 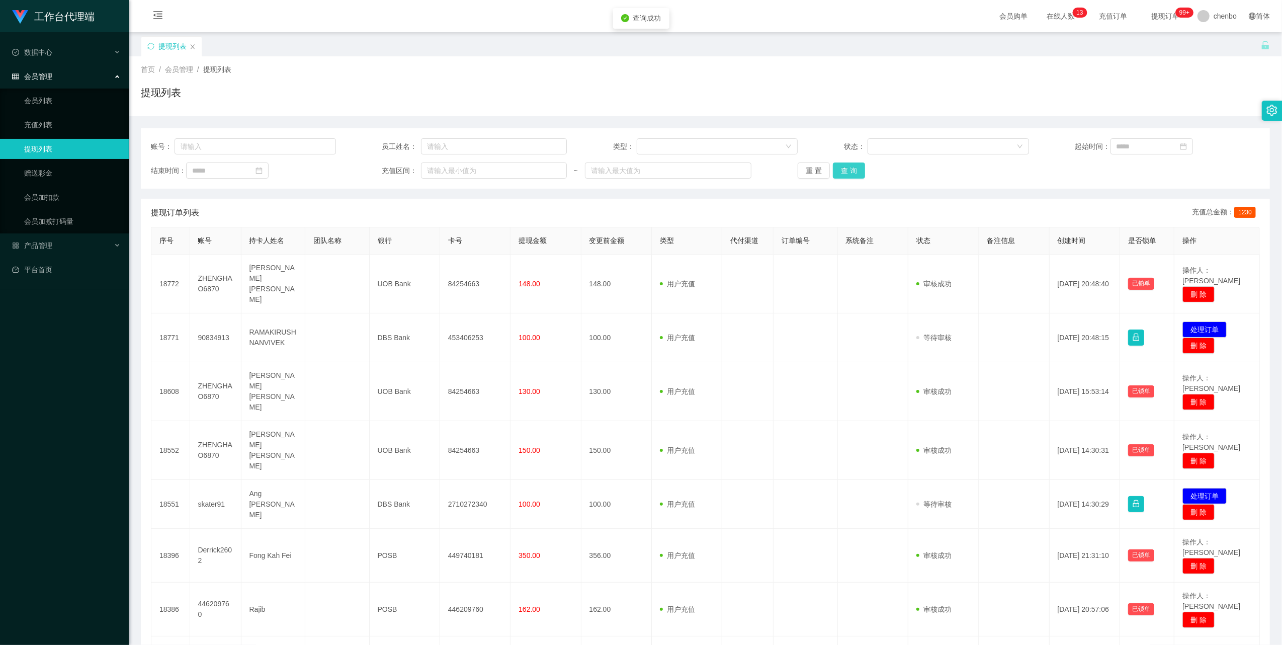 What do you see at coordinates (217, 69) in the screenshot?
I see `span: 提现列表` at bounding box center [217, 69].